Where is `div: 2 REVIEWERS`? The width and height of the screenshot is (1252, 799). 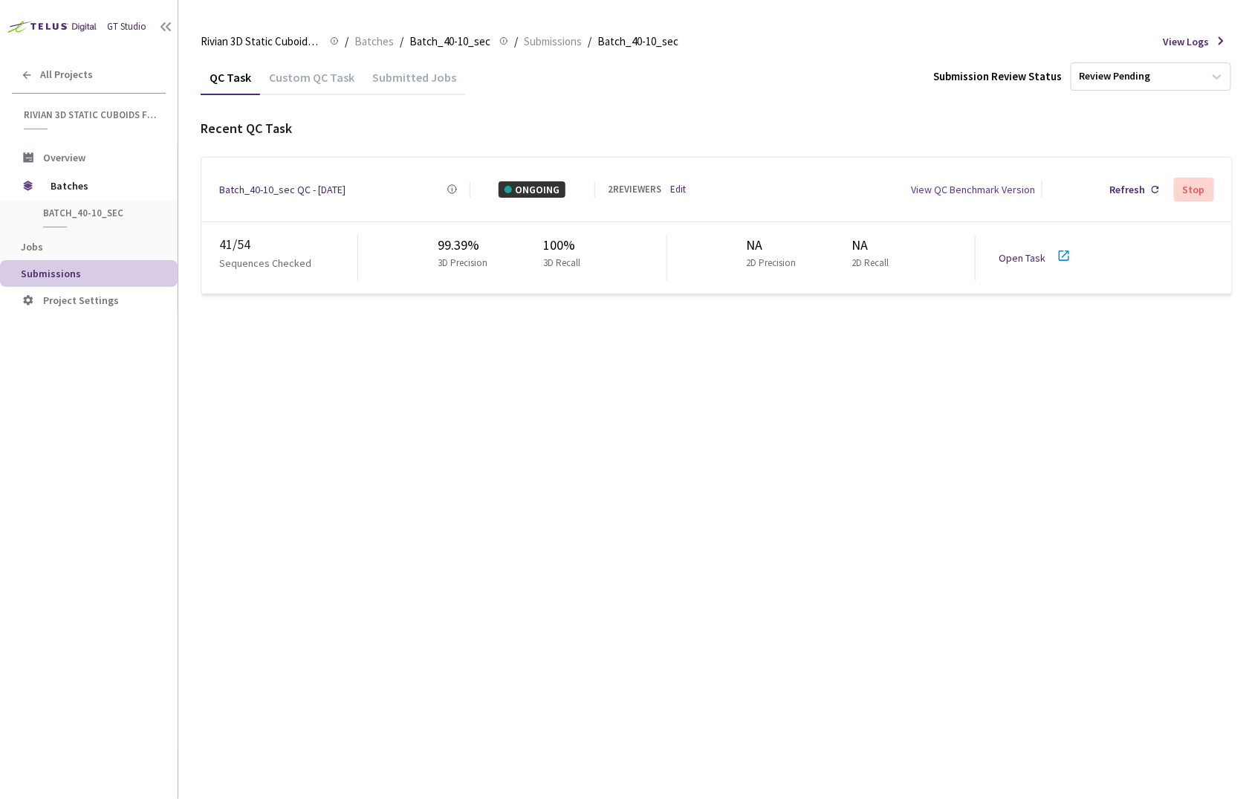 div: 2 REVIEWERS is located at coordinates (635, 189).